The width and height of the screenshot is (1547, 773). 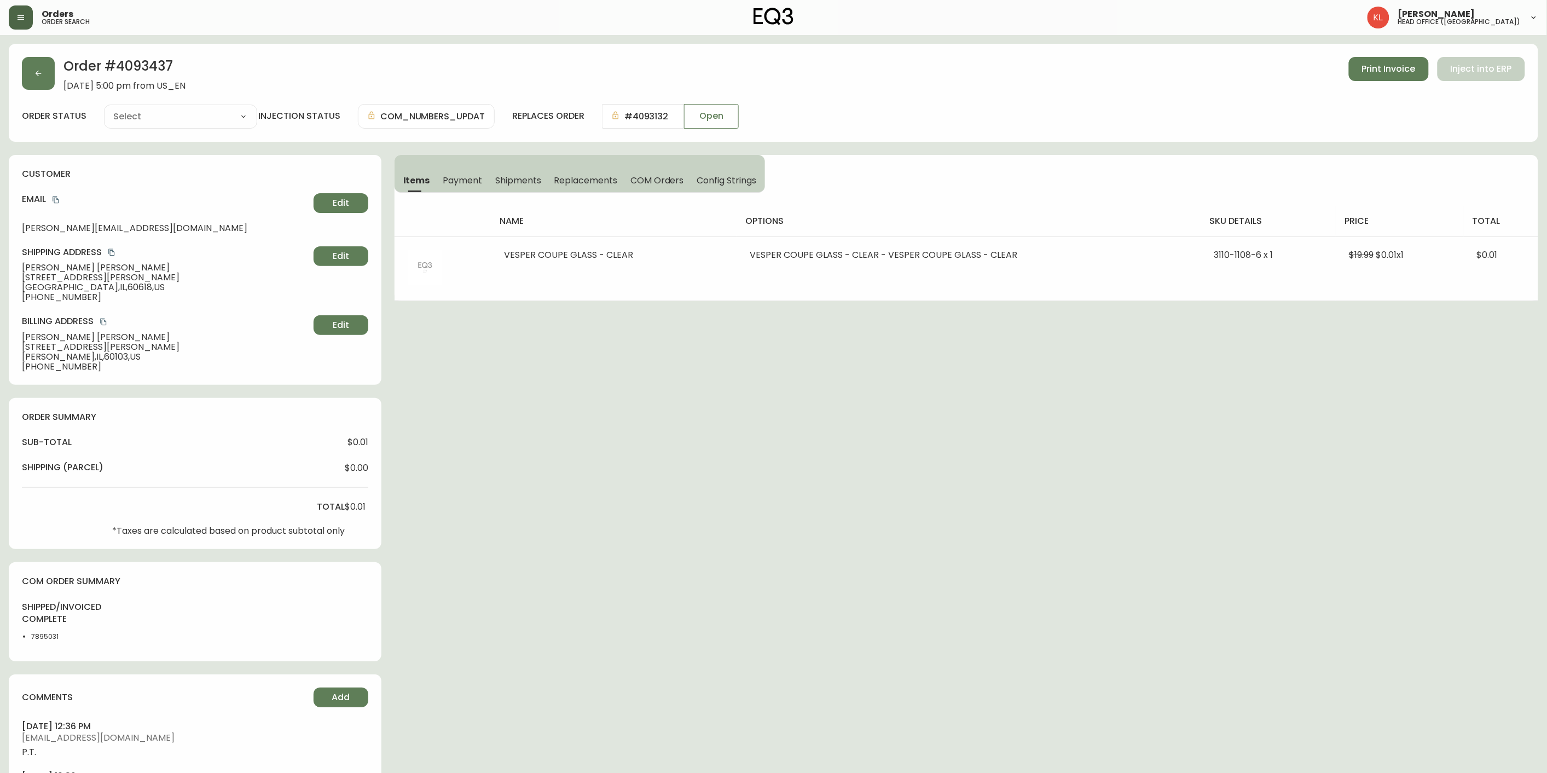 What do you see at coordinates (1269, 221) in the screenshot?
I see `h4: sku details` at bounding box center [1269, 221].